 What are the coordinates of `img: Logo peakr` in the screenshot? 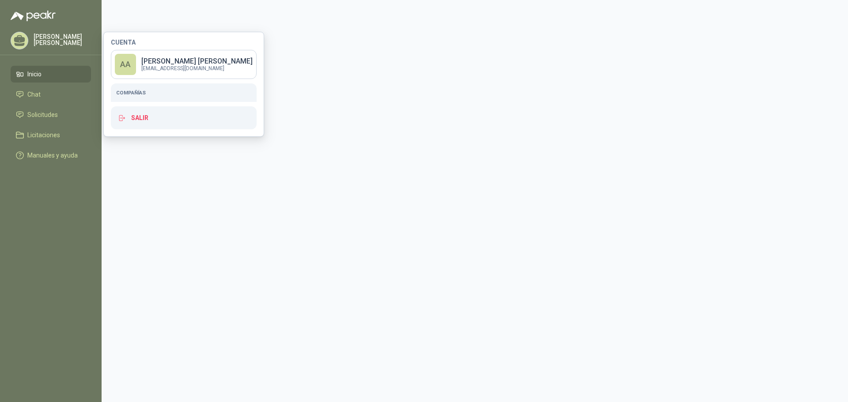 It's located at (33, 16).